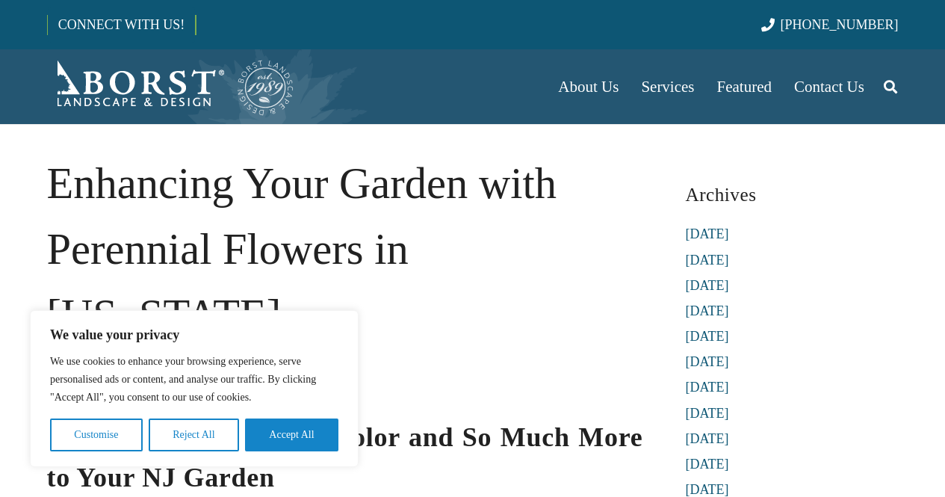 This screenshot has height=497, width=945. Describe the element at coordinates (588, 87) in the screenshot. I see `a: About Us` at that location.